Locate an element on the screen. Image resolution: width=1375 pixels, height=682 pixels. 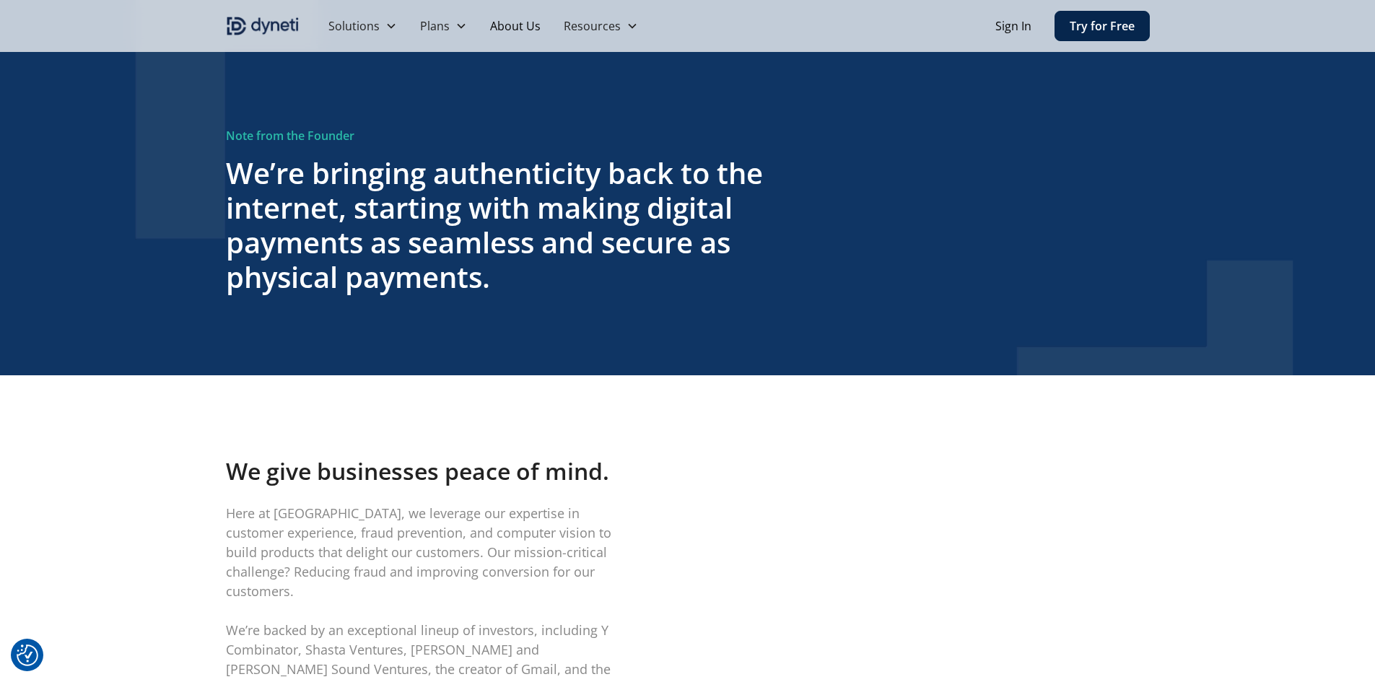
a: home is located at coordinates (263, 26).